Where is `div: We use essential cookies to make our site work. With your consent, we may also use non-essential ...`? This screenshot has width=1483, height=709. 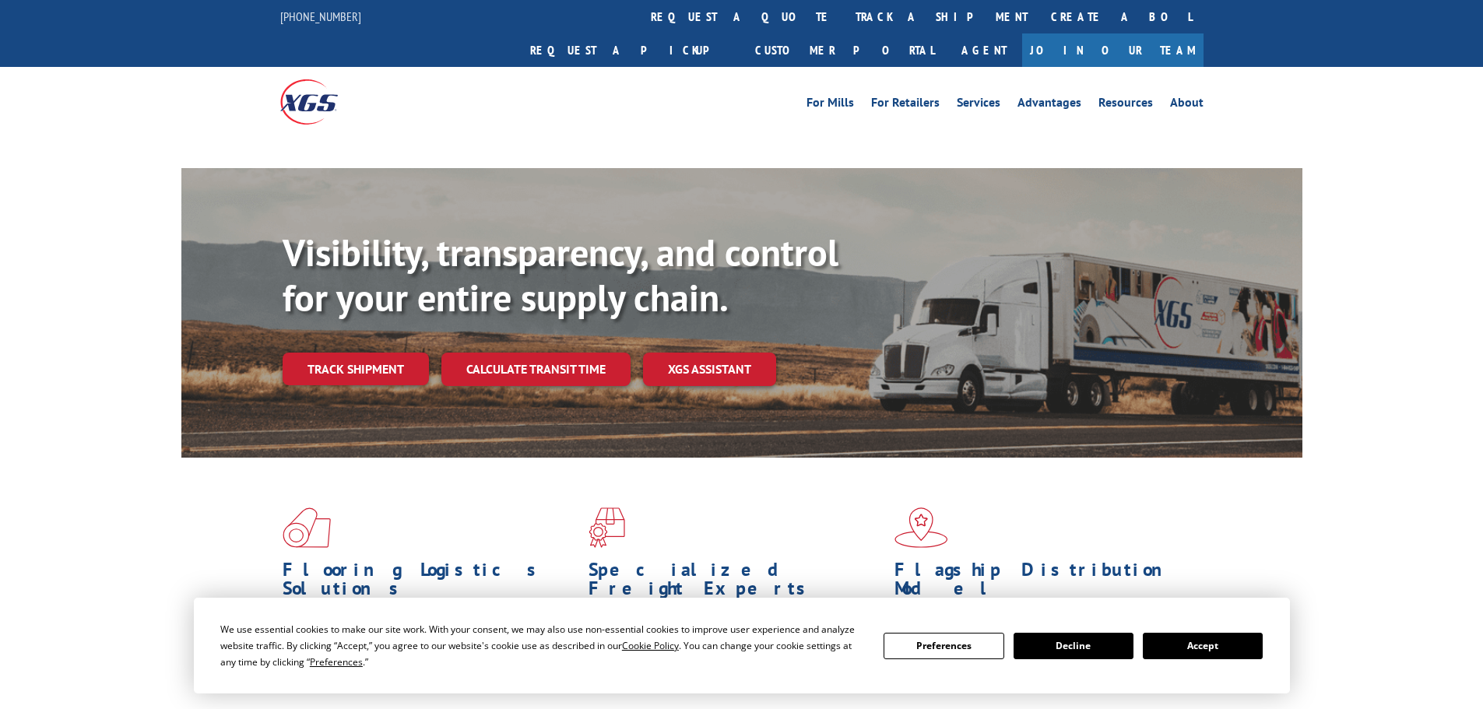
div: We use essential cookies to make our site work. With your consent, we may also use non-essential ... is located at coordinates (542, 645).